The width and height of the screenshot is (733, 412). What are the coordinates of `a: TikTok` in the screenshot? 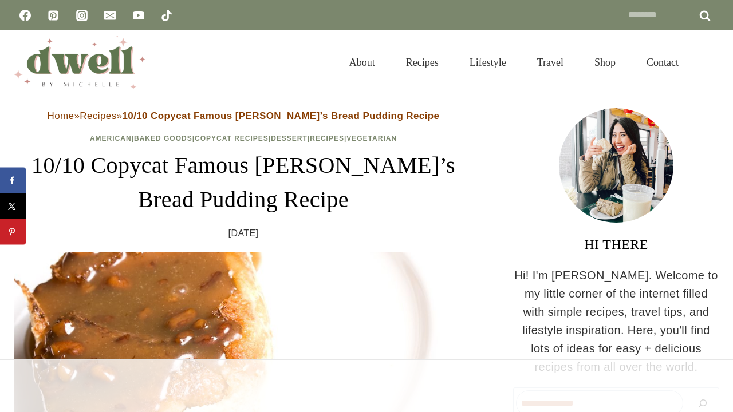 It's located at (167, 15).